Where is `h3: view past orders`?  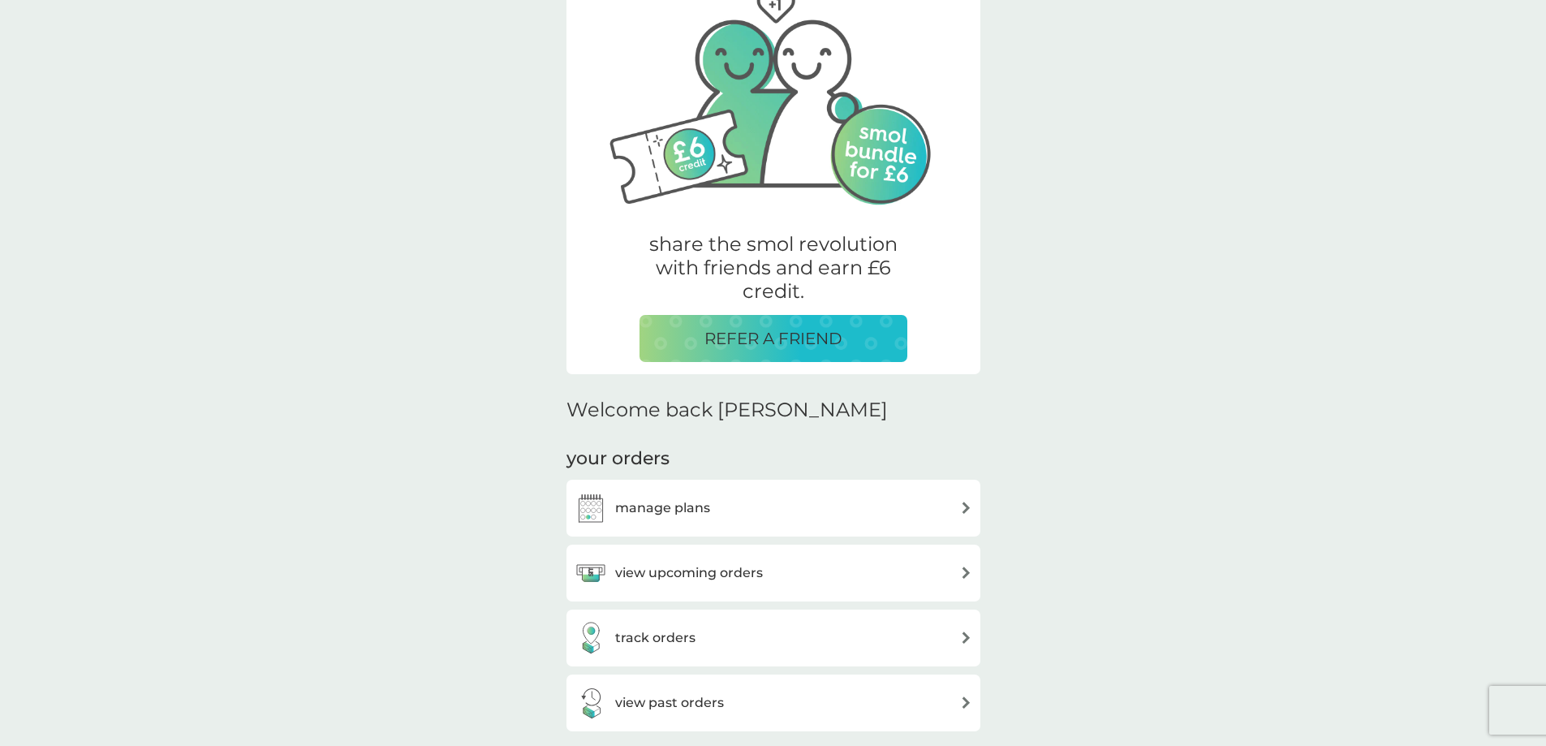
h3: view past orders is located at coordinates (670, 703).